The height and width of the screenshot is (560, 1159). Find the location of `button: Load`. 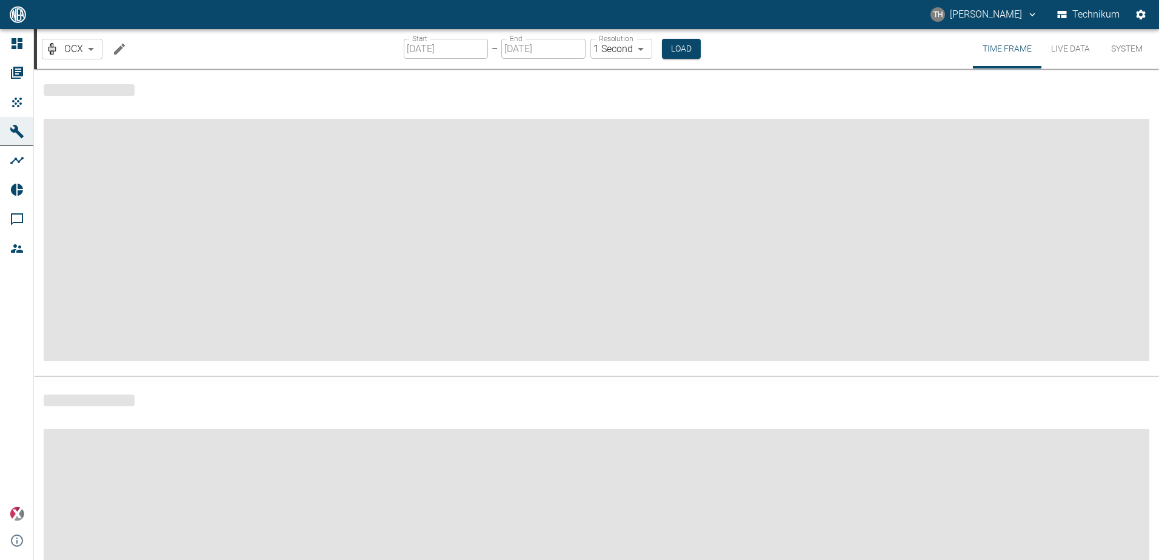

button: Load is located at coordinates (681, 48).